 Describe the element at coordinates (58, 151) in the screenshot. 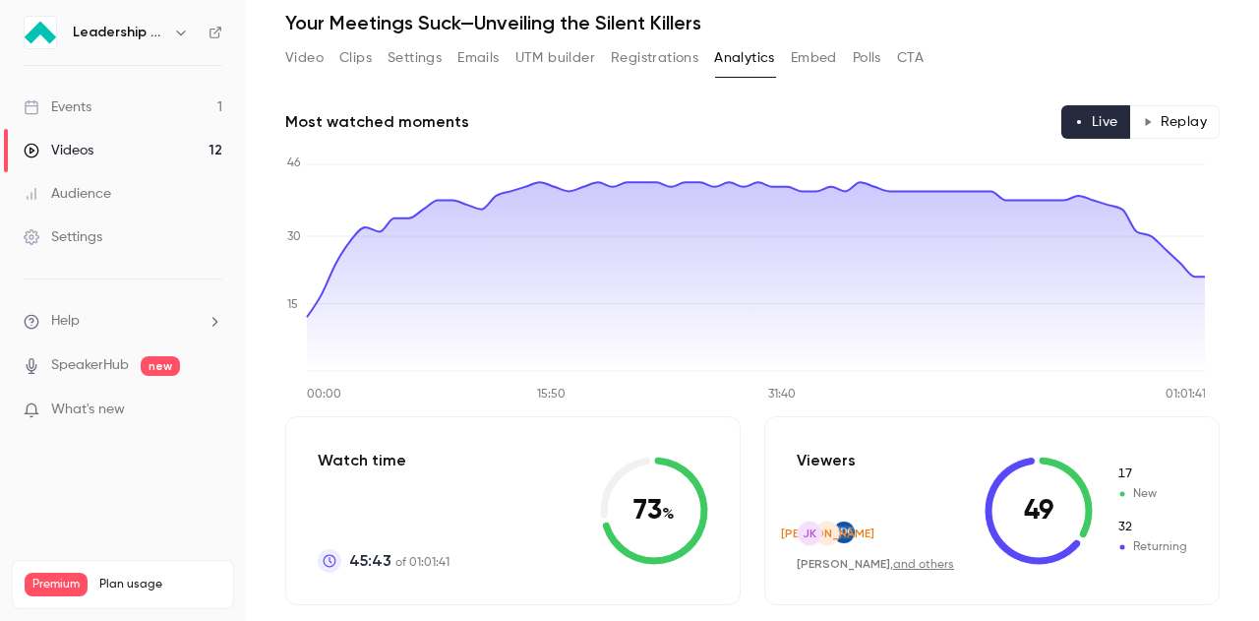

I see `div: Videos` at that location.